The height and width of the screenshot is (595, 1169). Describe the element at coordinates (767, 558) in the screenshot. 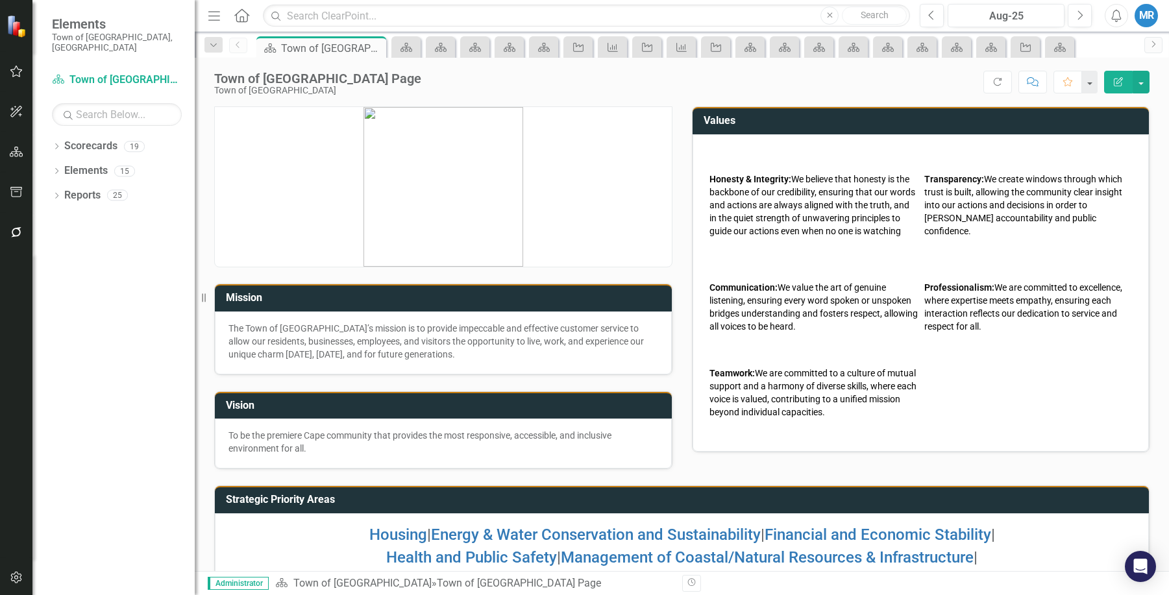

I see `a: Management of Coastal/Natural Resources & Infrastructure` at that location.